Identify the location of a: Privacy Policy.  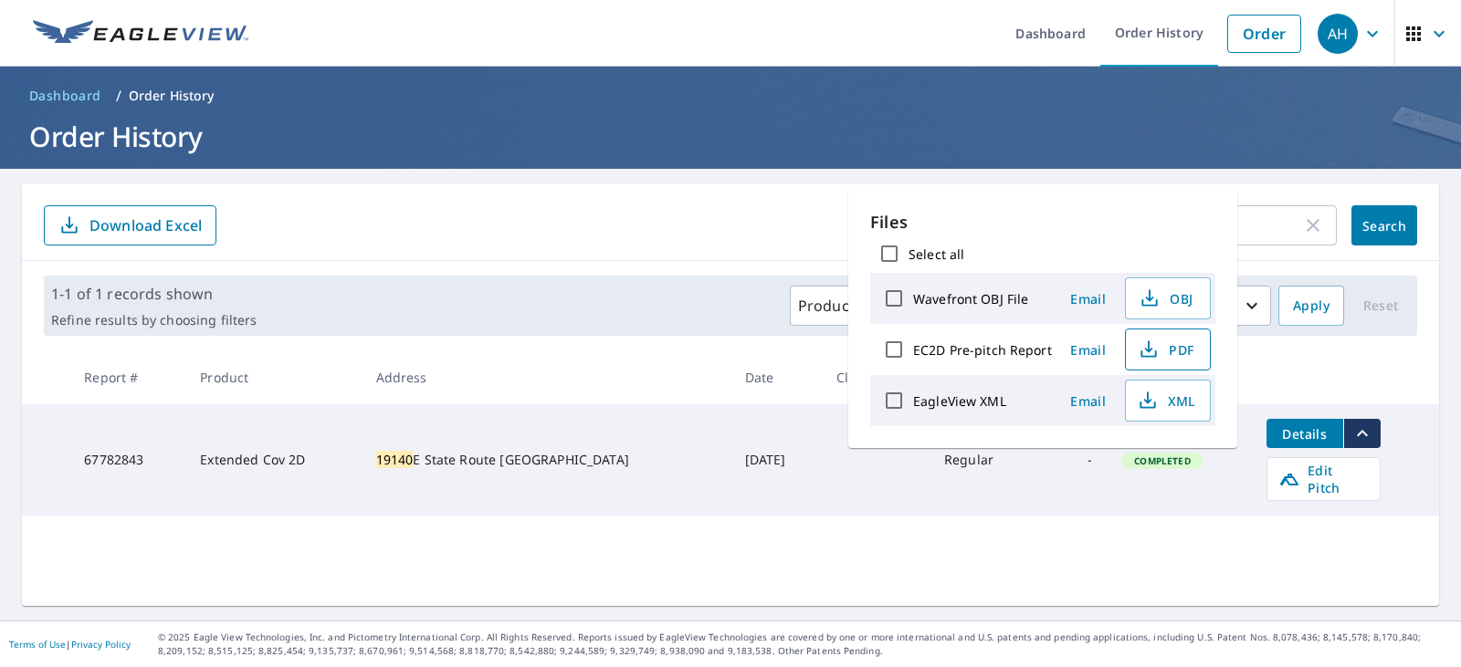
(100, 644).